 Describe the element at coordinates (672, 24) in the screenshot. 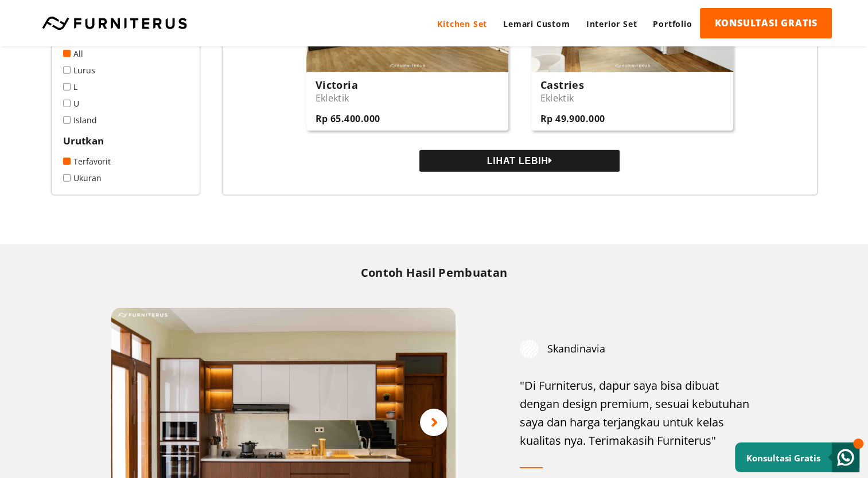

I see `a: Portfolio` at that location.